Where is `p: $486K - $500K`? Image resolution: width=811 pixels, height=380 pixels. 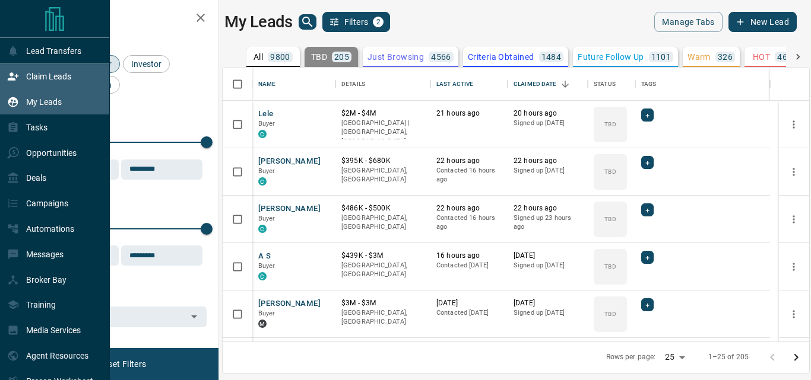
p: $486K - $500K is located at coordinates (383, 208).